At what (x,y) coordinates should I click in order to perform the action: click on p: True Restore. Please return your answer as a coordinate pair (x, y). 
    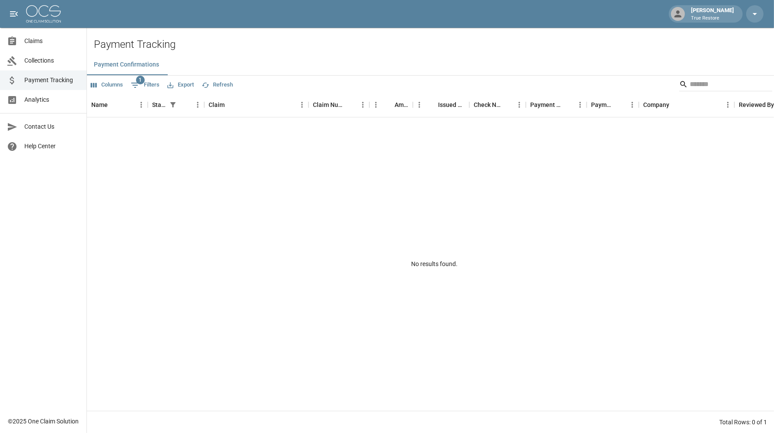
    Looking at the image, I should click on (713, 18).